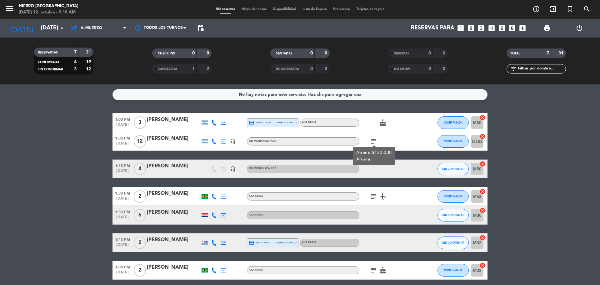 Image resolution: width=600 pixels, height=285 pixels. Describe the element at coordinates (140, 141) in the screenshot. I see `span: 12` at that location.